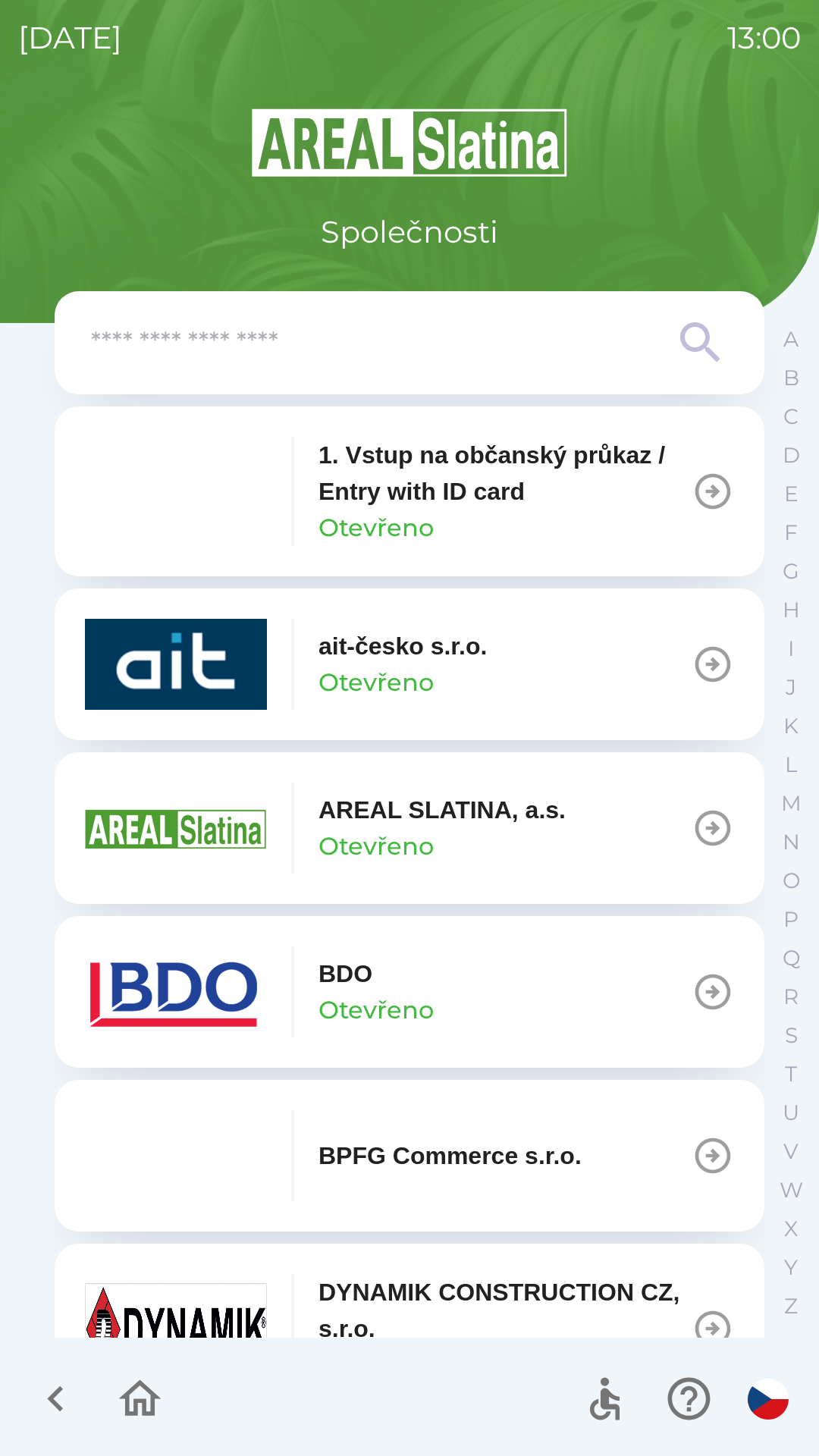  I want to click on button: R, so click(791, 996).